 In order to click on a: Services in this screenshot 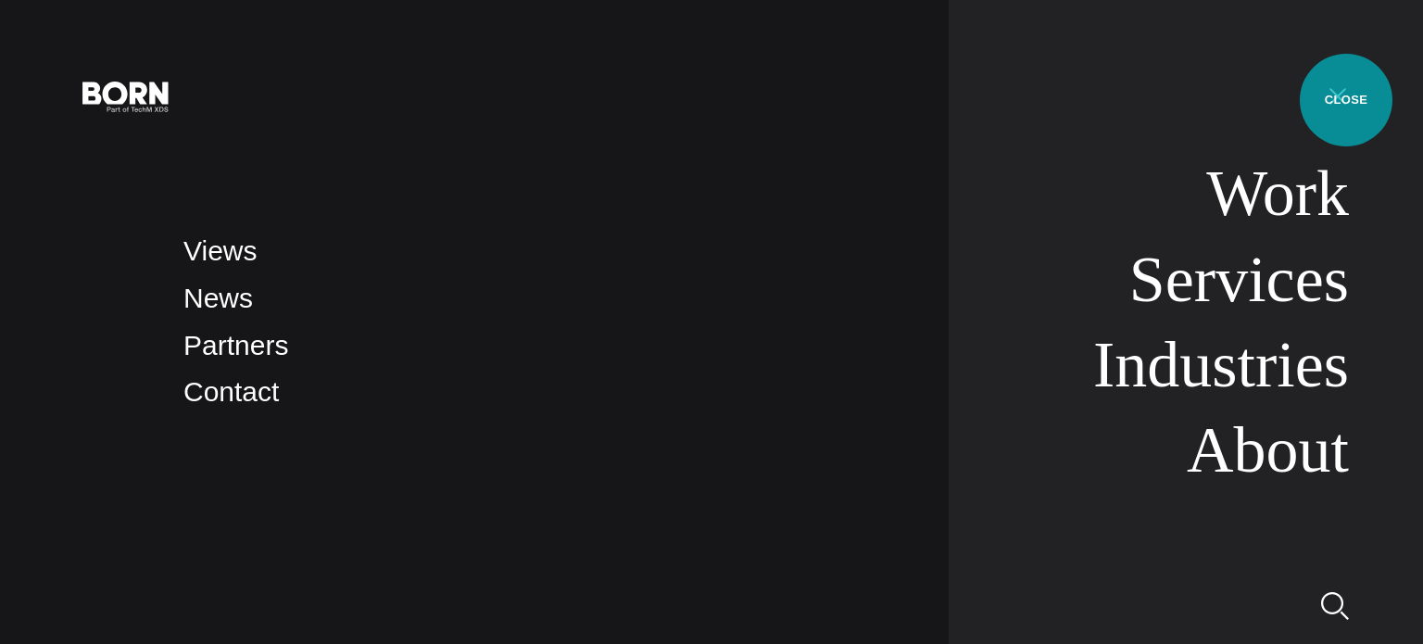, I will do `click(1239, 279)`.